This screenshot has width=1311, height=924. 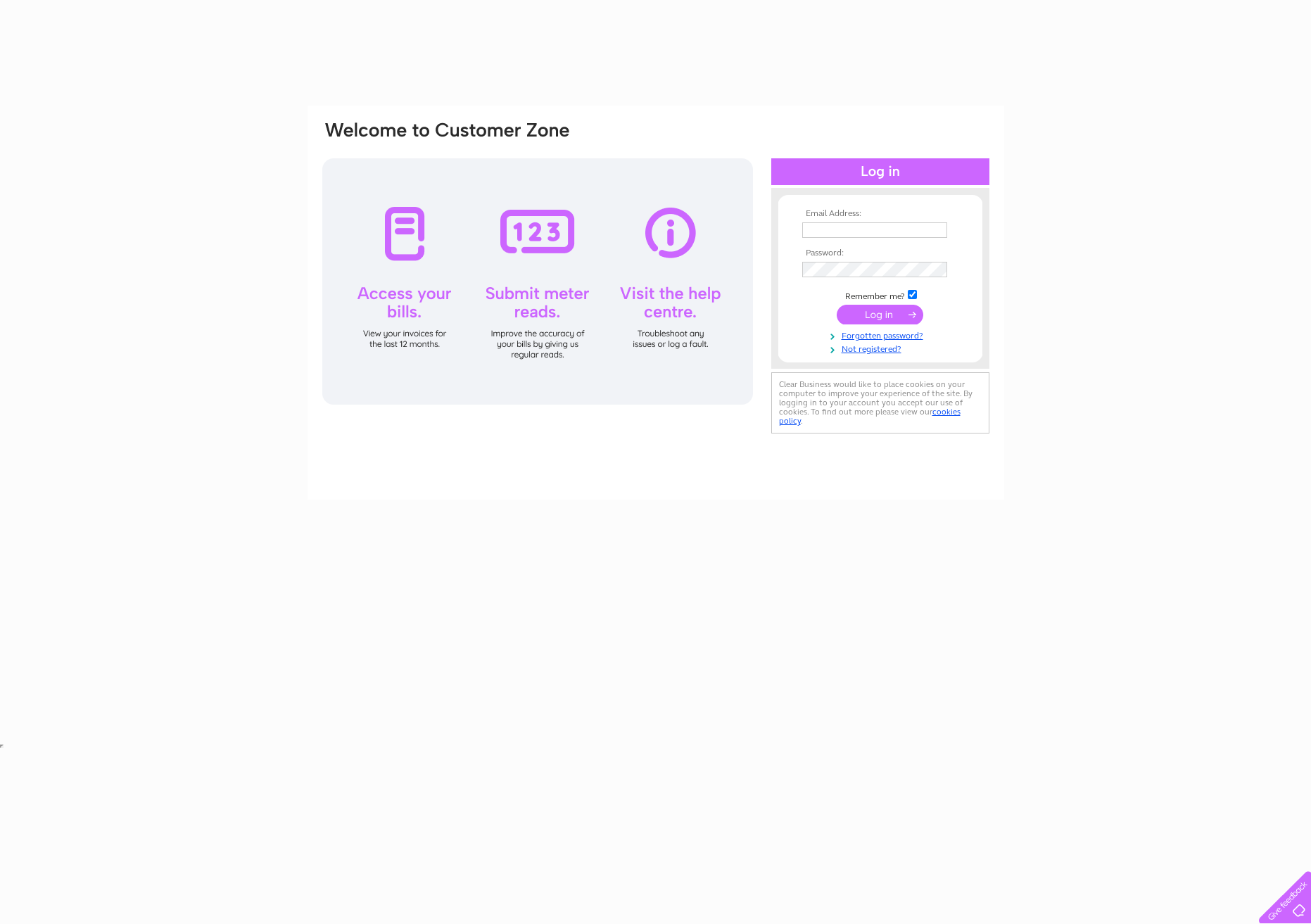 What do you see at coordinates (880, 253) in the screenshot?
I see `th: Password:` at bounding box center [880, 253].